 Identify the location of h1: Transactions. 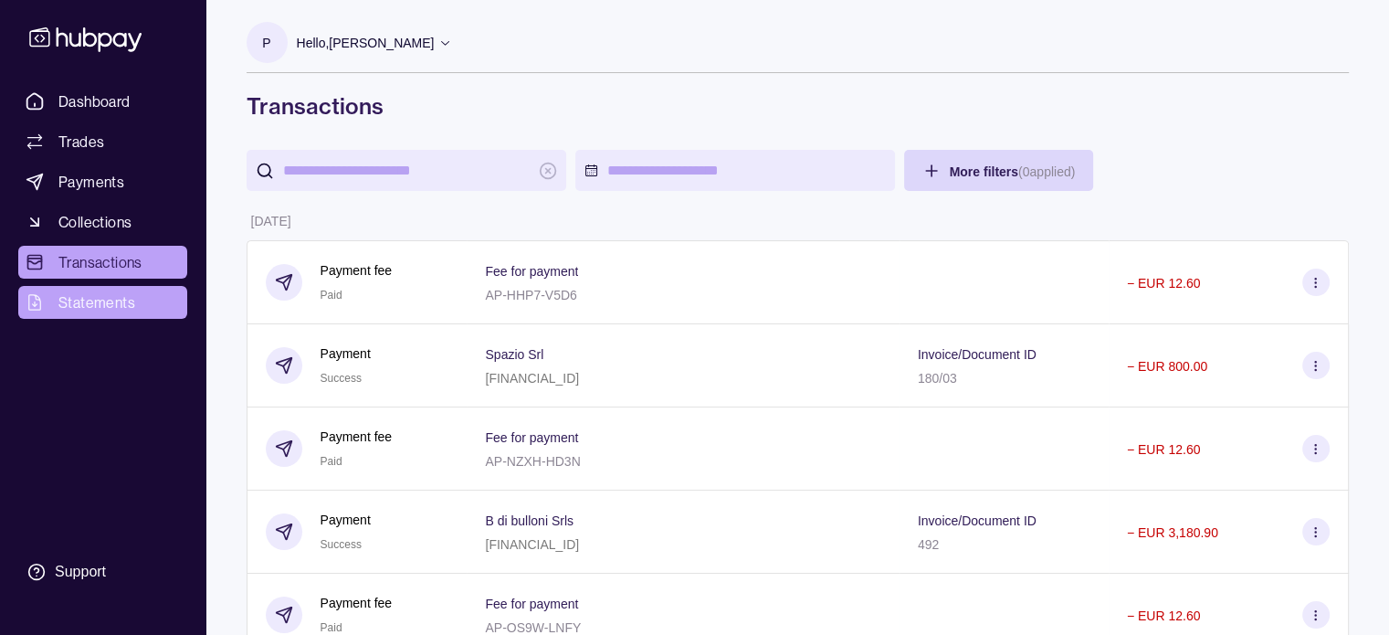
(797, 106).